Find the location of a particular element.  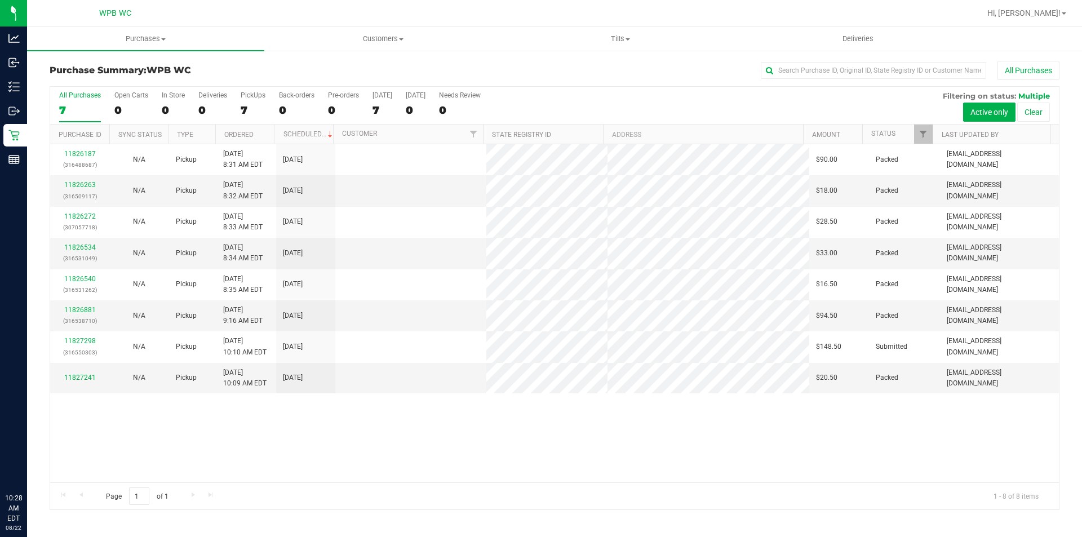

p: (316488687) is located at coordinates (79, 165).